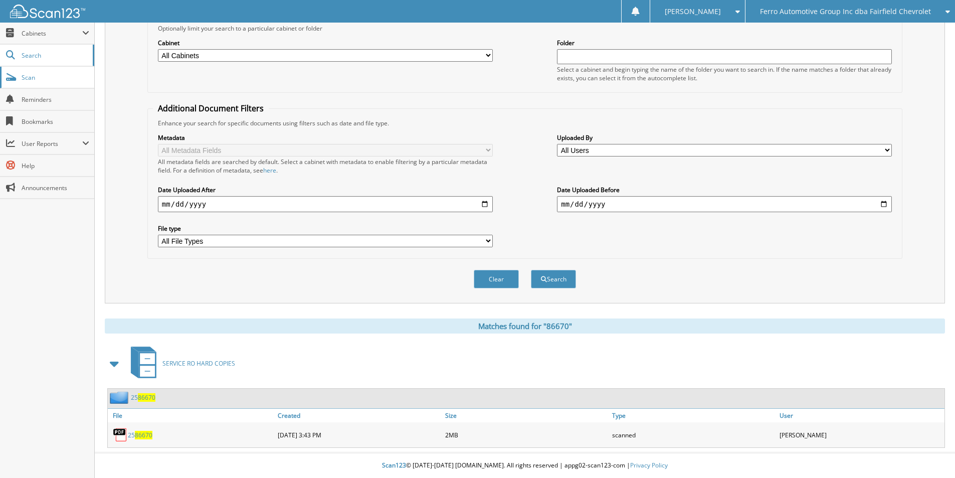 The image size is (955, 478). I want to click on span: Announcements, so click(55, 187).